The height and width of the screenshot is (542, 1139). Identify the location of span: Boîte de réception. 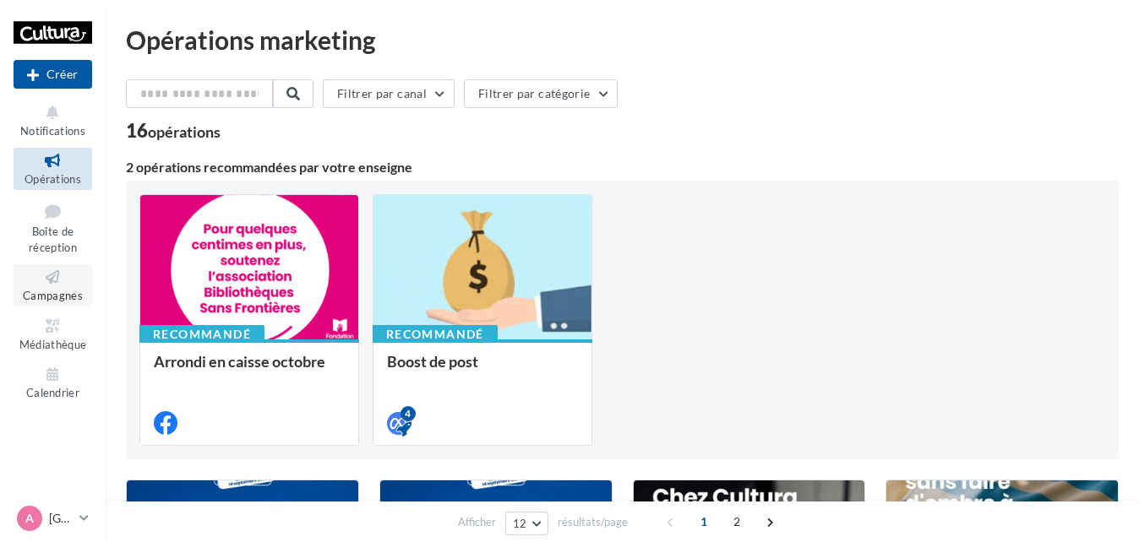
(52, 239).